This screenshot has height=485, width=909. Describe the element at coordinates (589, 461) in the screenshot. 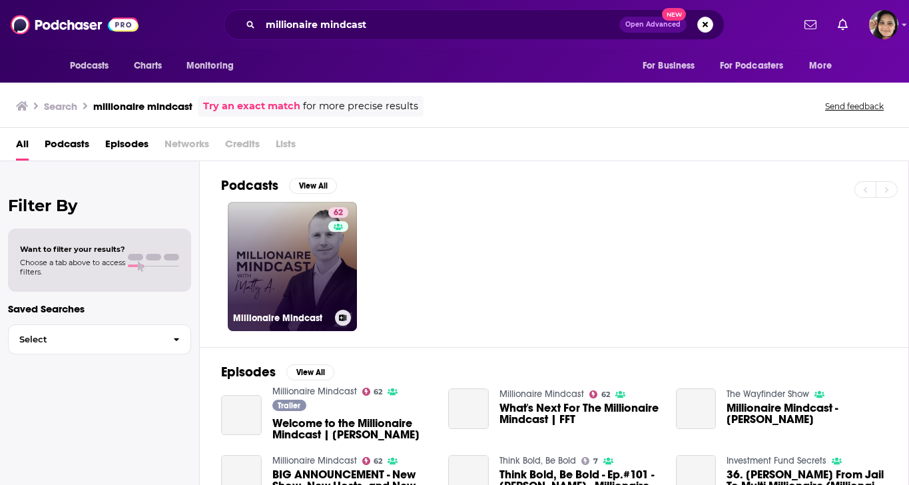

I see `a: 7` at that location.